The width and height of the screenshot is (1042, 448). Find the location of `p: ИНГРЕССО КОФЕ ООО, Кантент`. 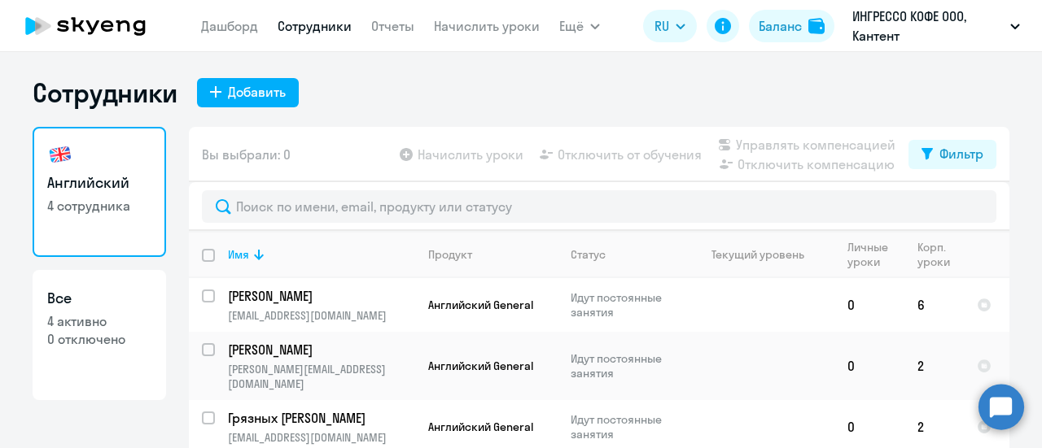

p: ИНГРЕССО КОФЕ ООО, Кантент is located at coordinates (928, 26).